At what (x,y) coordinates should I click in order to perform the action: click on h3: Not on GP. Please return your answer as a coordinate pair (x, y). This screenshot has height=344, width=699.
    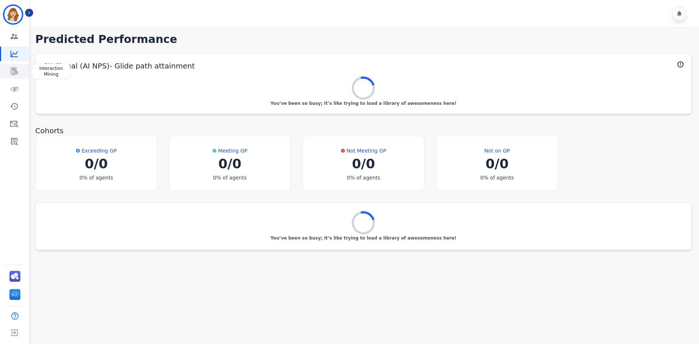
    Looking at the image, I should click on (497, 151).